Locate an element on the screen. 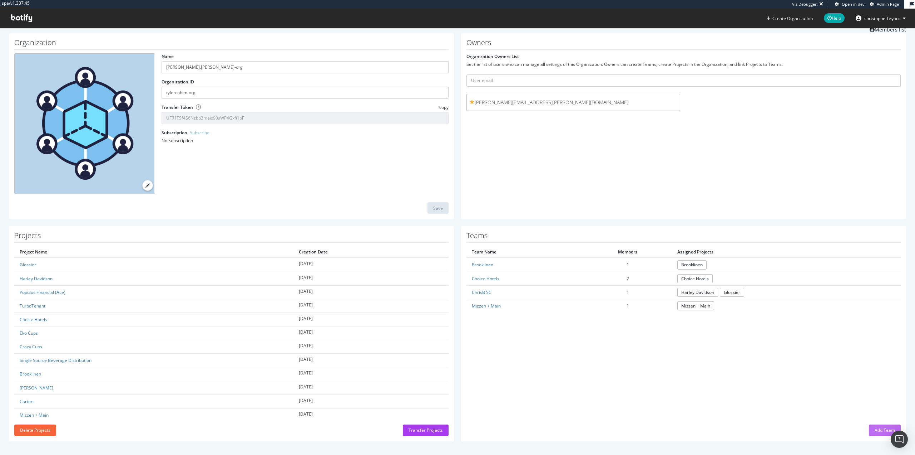 The height and width of the screenshot is (455, 915). span: Admin Page is located at coordinates (888, 4).